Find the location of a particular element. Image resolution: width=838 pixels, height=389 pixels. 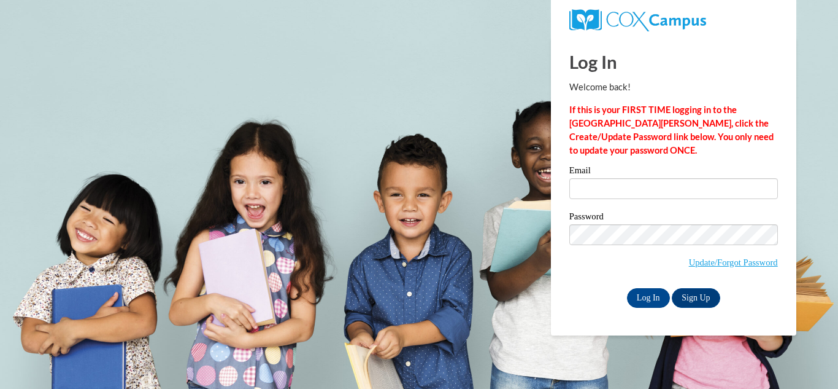

label: Password is located at coordinates (674, 218).